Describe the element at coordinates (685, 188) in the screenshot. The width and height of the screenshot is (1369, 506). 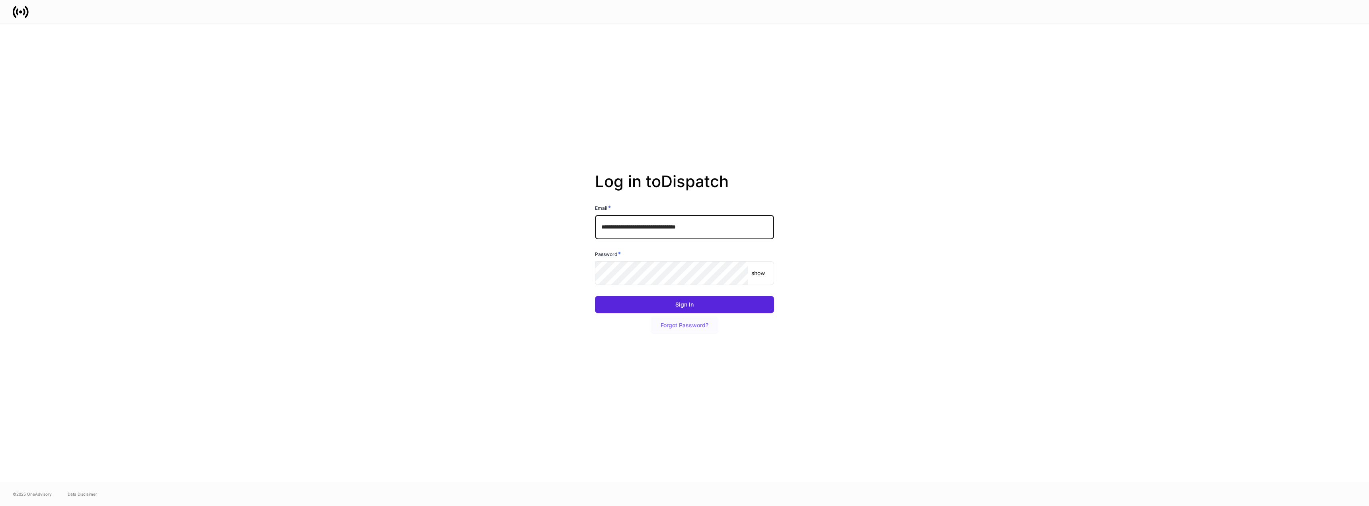
I see `h2: Log in to Dispatch` at that location.